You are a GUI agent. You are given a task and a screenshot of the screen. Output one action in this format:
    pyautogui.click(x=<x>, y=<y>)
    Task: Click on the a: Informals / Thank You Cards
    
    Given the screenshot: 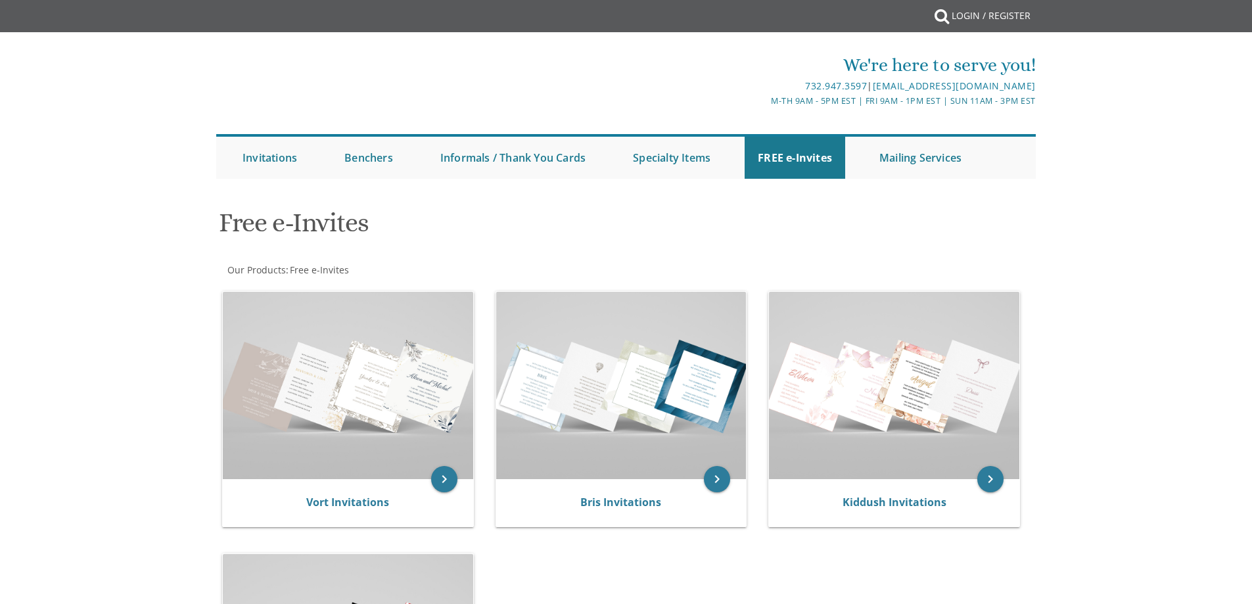 What is the action you would take?
    pyautogui.click(x=513, y=158)
    